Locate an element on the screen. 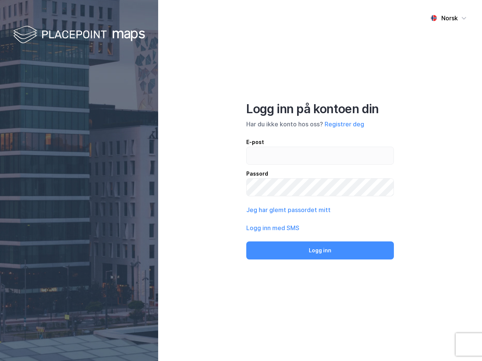 This screenshot has width=482, height=361. button: Logg inn med SMS is located at coordinates (272, 228).